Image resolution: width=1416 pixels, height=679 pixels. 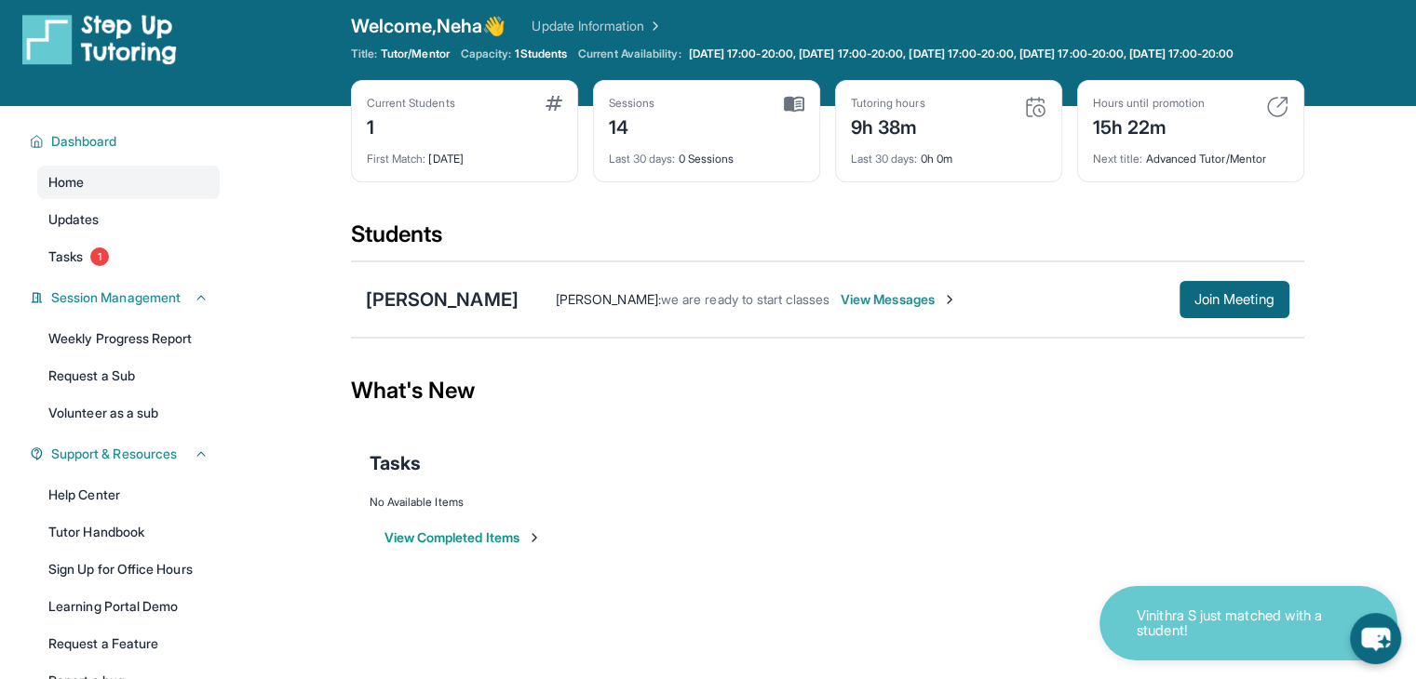 I want to click on span: Dashboard, so click(x=84, y=141).